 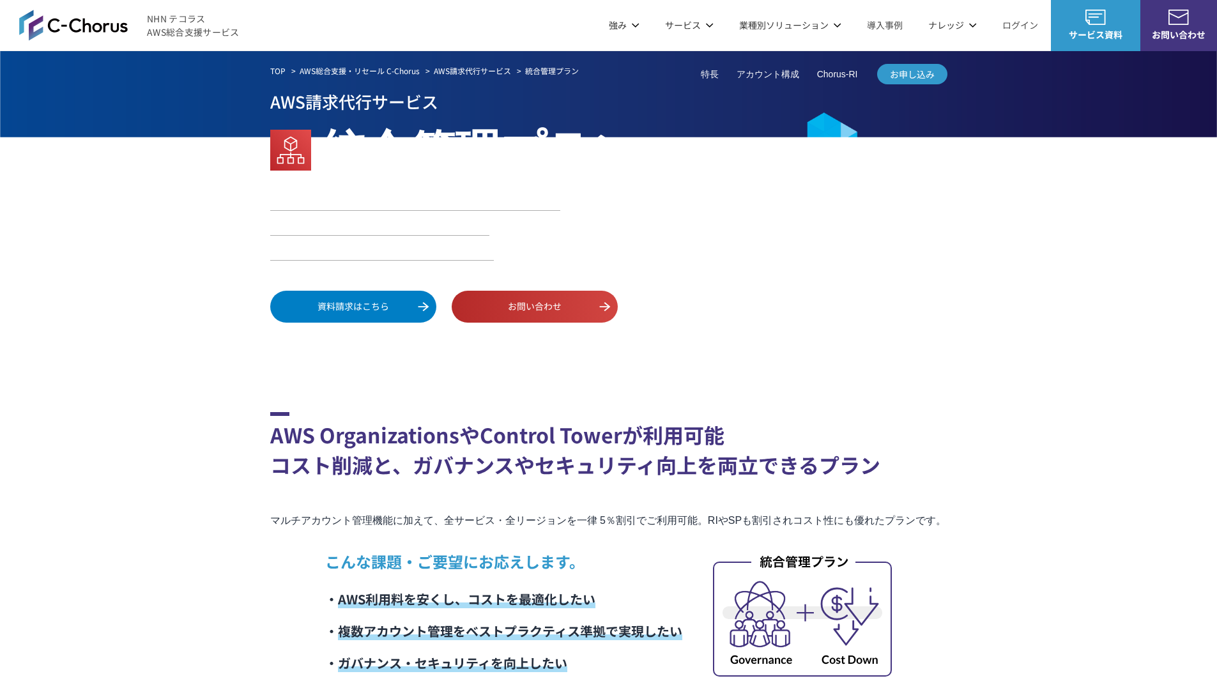 What do you see at coordinates (472, 71) in the screenshot?
I see `a: AWS請求代行サービス` at bounding box center [472, 71].